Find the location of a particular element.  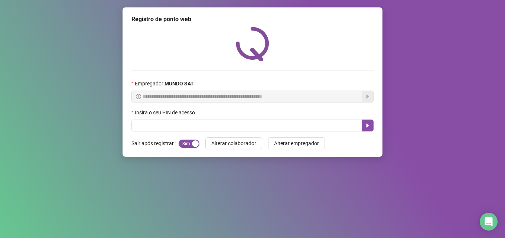

button: Alterar empregador is located at coordinates (296, 143).